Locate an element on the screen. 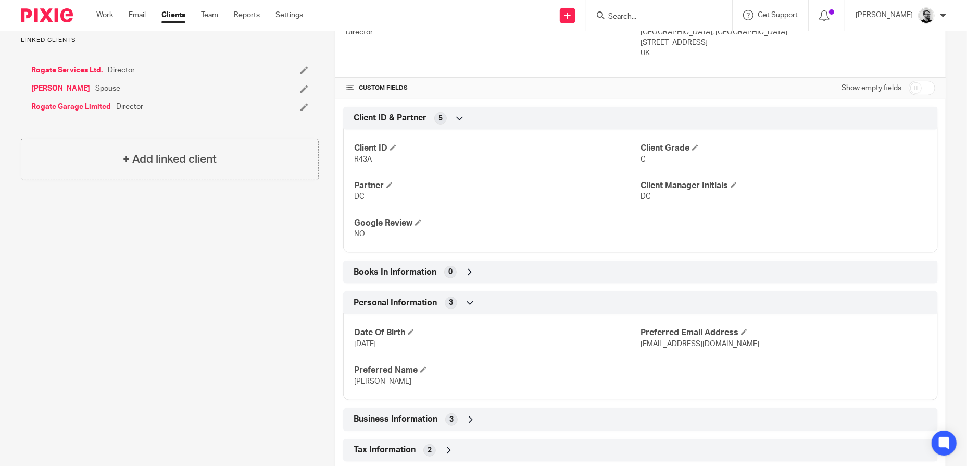 Image resolution: width=967 pixels, height=466 pixels. span: Client ID & Partner is located at coordinates (390, 118).